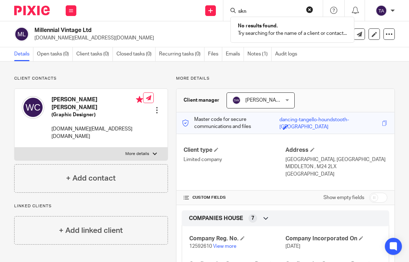 The image size is (409, 262). Describe the element at coordinates (333, 238) in the screenshot. I see `h4: Company Incorporated On` at that location.